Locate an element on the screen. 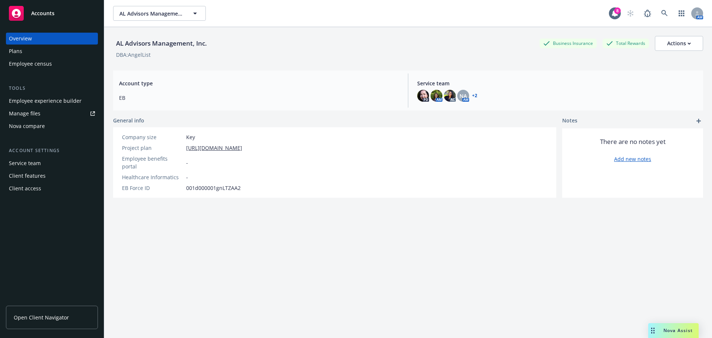 This screenshot has width=712, height=338. div: Manage files is located at coordinates (24, 113).